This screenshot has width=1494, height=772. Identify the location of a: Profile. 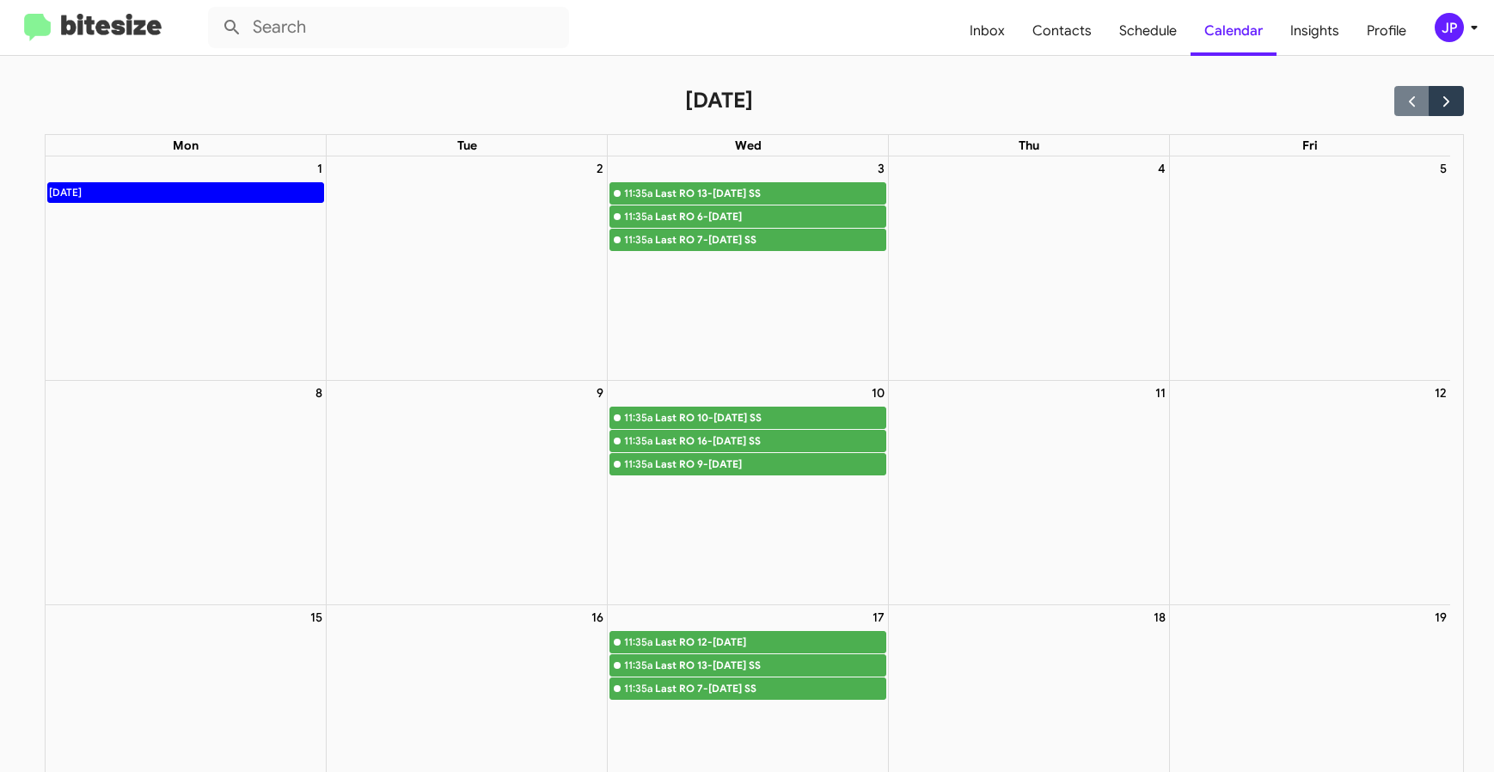
(1386, 31).